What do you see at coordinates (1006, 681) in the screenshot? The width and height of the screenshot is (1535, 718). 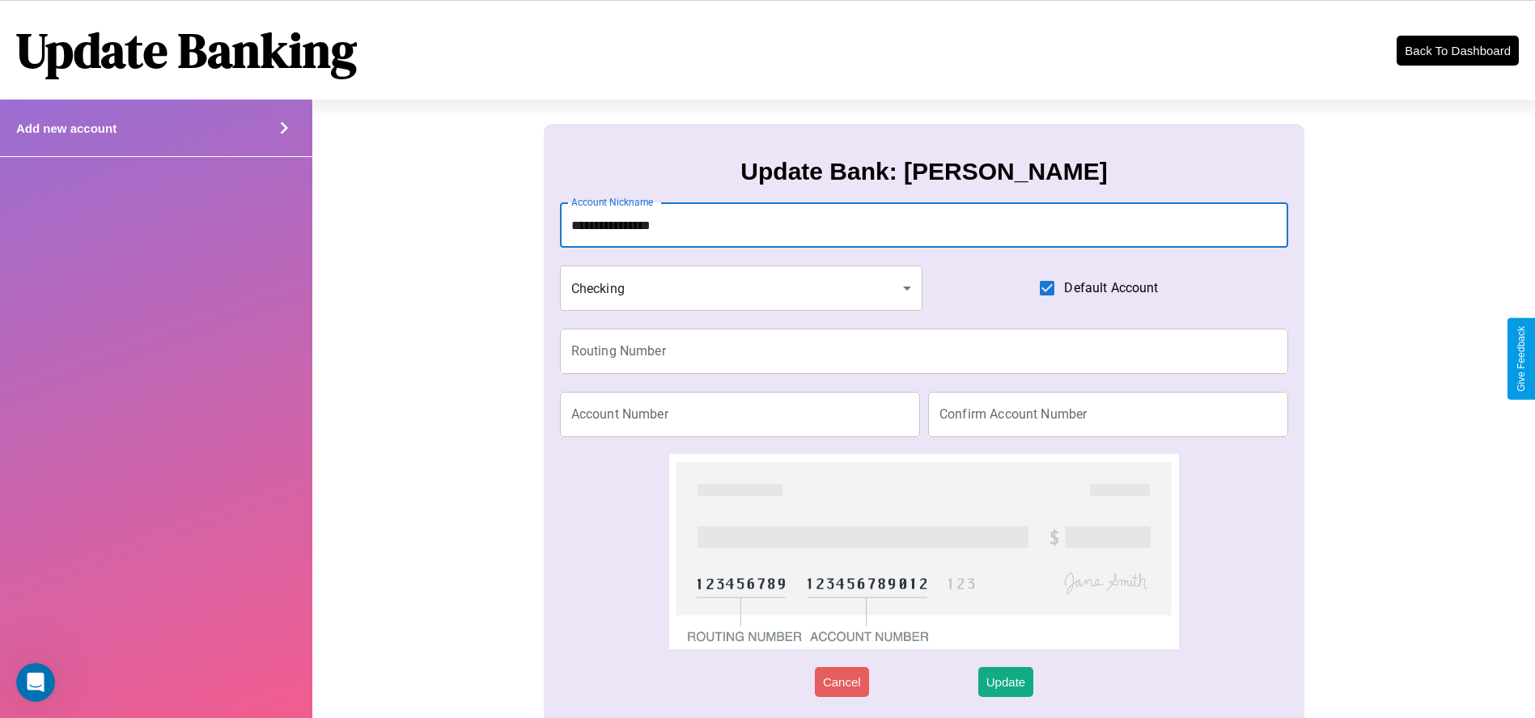 I see `button: Update` at bounding box center [1006, 681].